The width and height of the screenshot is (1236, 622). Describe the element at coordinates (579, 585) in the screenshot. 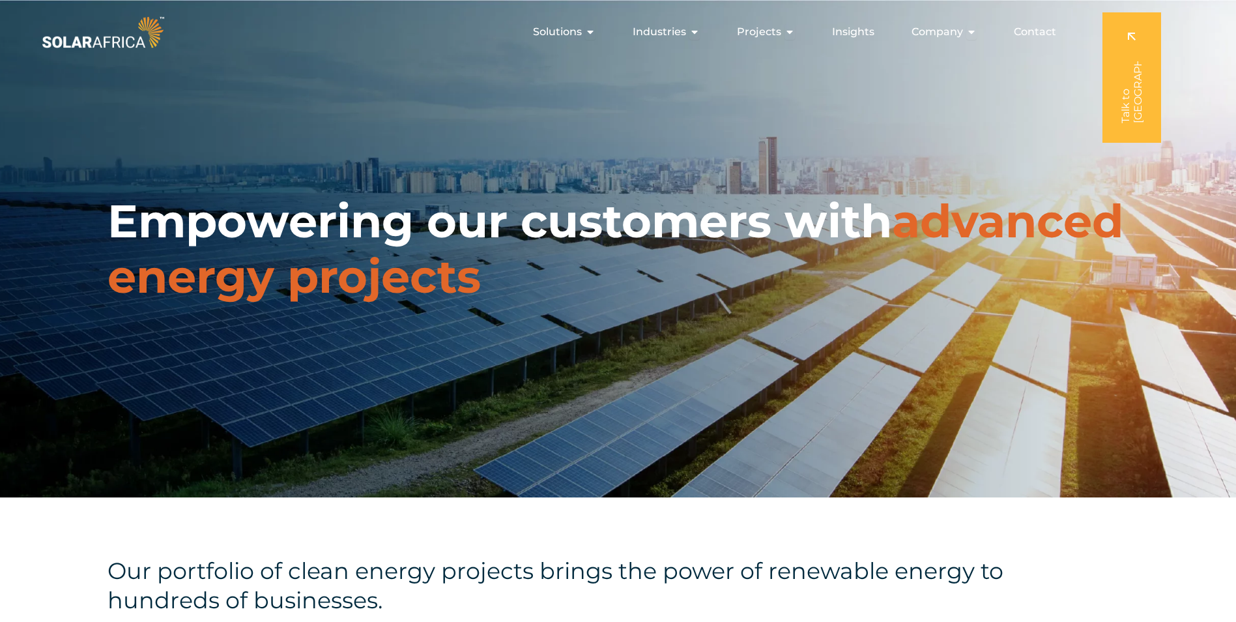

I see `h4: Our portfolio of clean energy projects brings the power of renewable energy to hundreds of busine...` at that location.